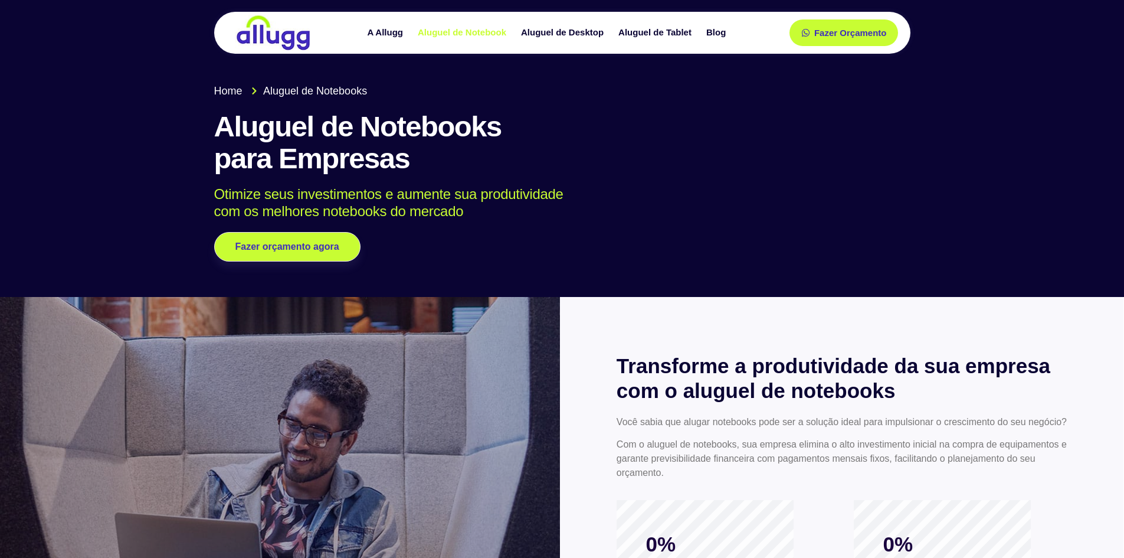 This screenshot has width=1124, height=558. What do you see at coordinates (562, 143) in the screenshot?
I see `h1: Aluguel de Notebooks para Empresas` at bounding box center [562, 143].